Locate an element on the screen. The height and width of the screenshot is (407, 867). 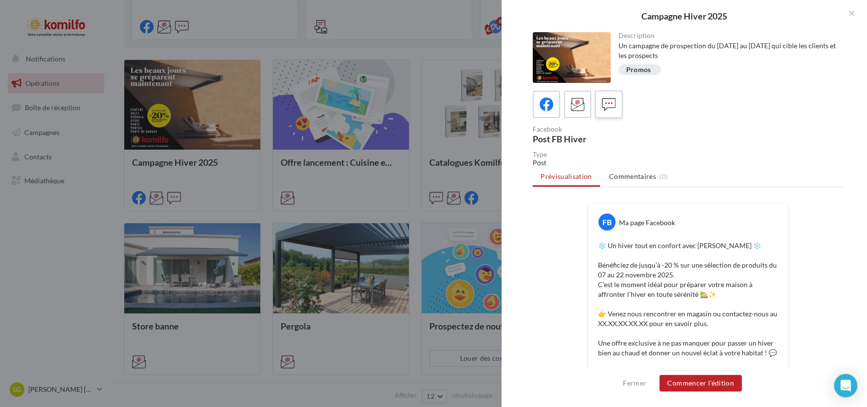
button: Commencer l'édition is located at coordinates (700, 383).